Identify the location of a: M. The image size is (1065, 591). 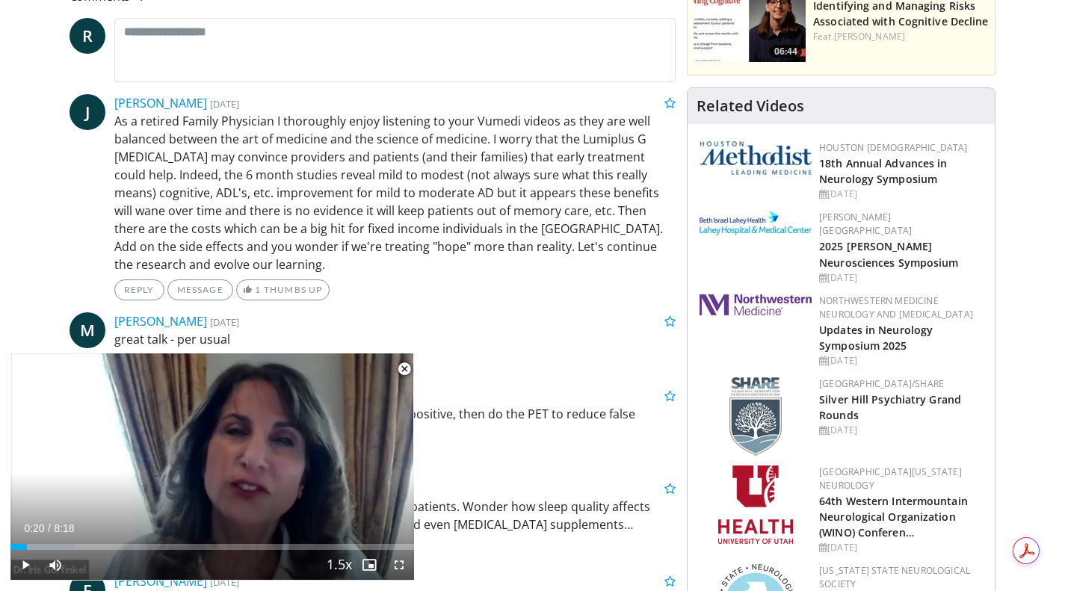
(87, 330).